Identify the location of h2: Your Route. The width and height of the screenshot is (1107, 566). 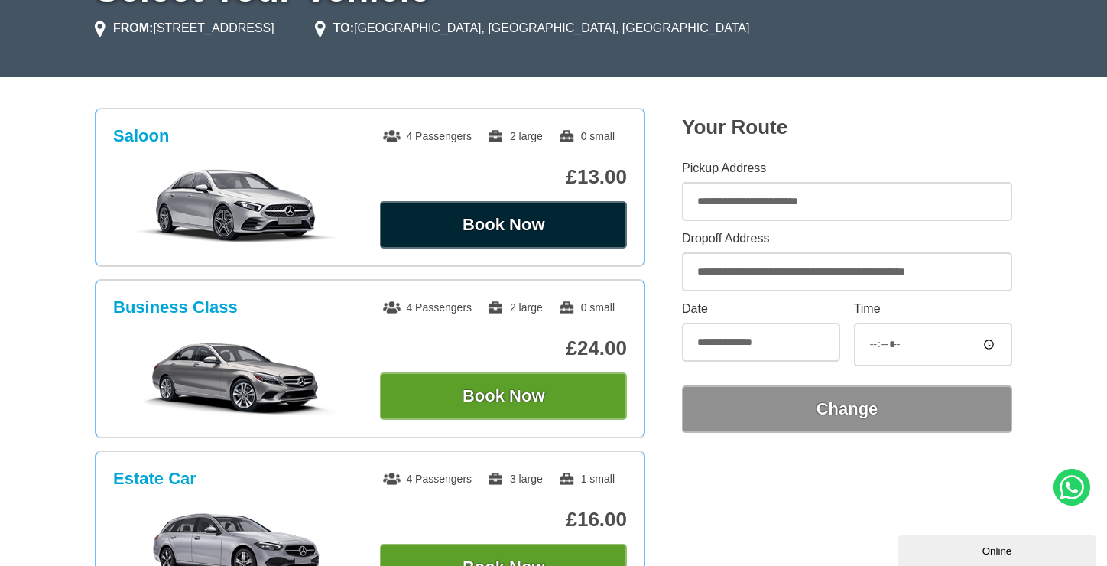
(847, 127).